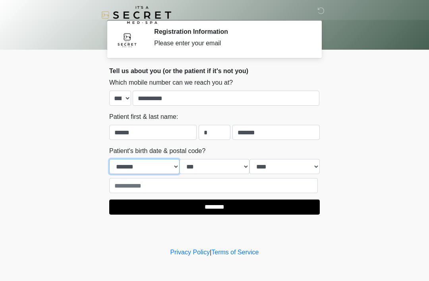 Image resolution: width=429 pixels, height=281 pixels. I want to click on label: Which mobile number can we reach you at?, so click(171, 83).